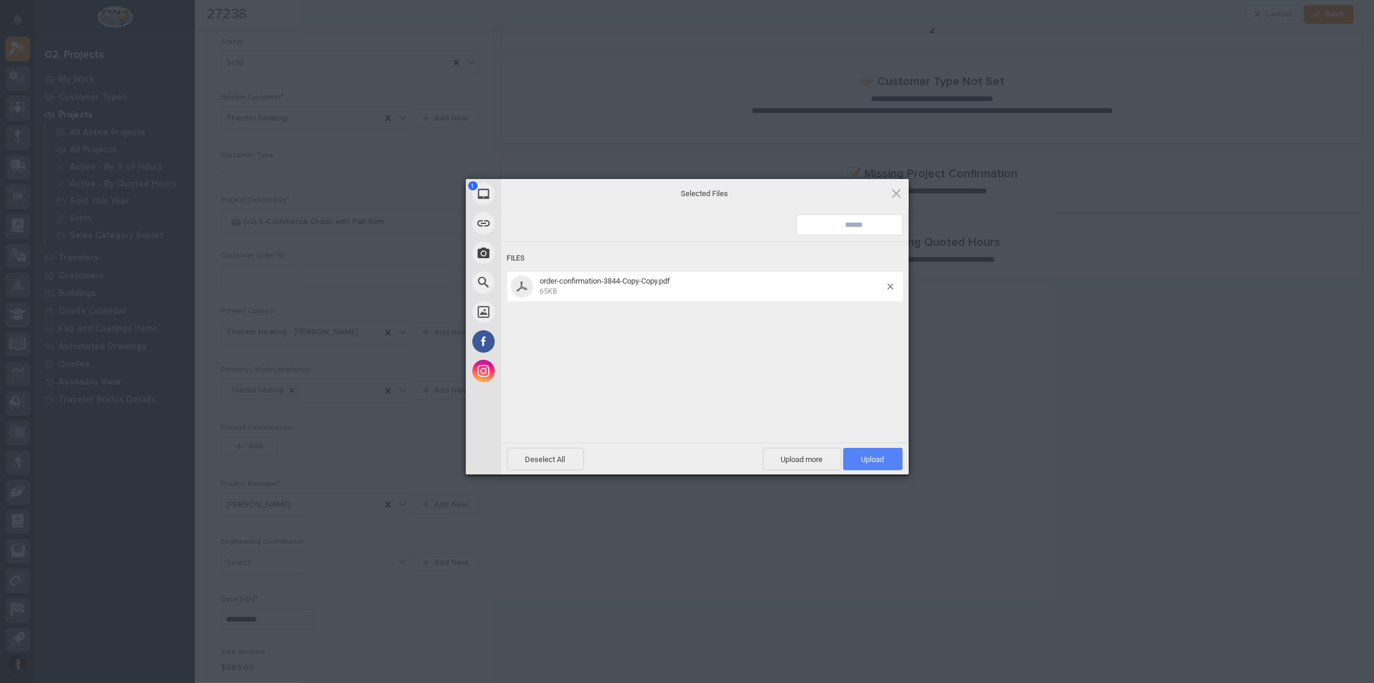 The image size is (1374, 683). What do you see at coordinates (473, 185) in the screenshot?
I see `span: 1` at bounding box center [473, 185].